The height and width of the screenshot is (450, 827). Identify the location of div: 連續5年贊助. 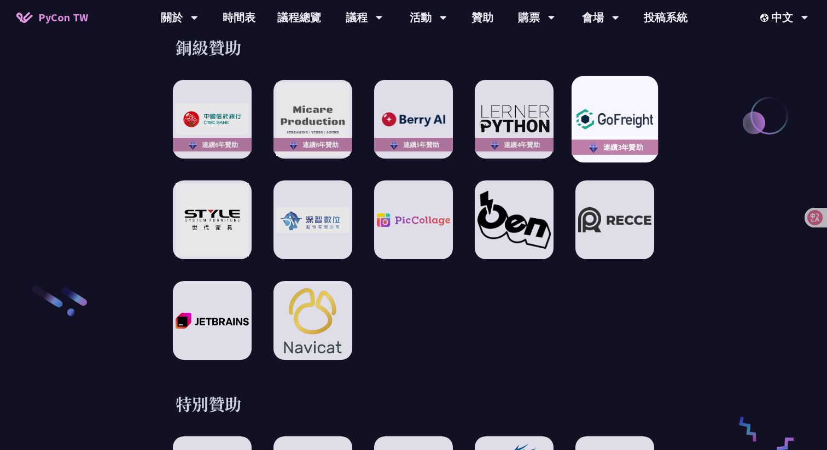
(413, 144).